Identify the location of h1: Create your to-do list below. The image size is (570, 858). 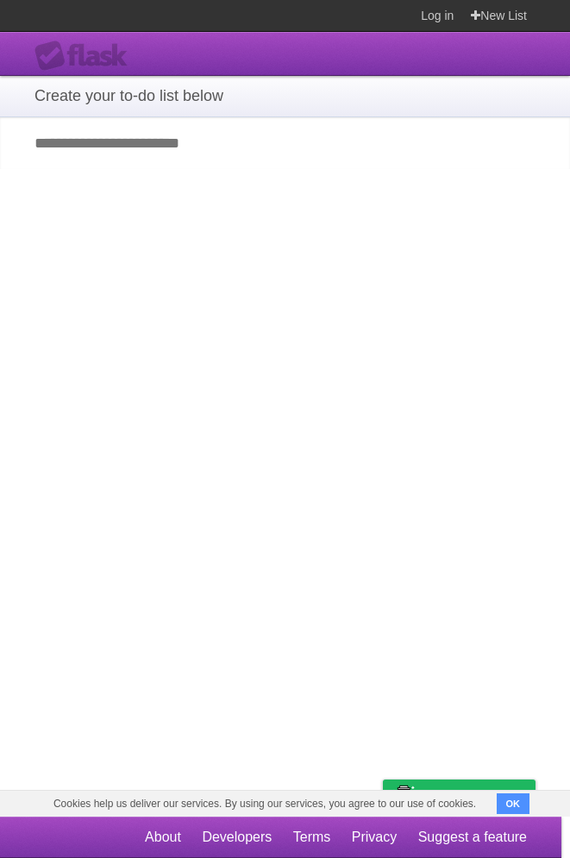
(285, 96).